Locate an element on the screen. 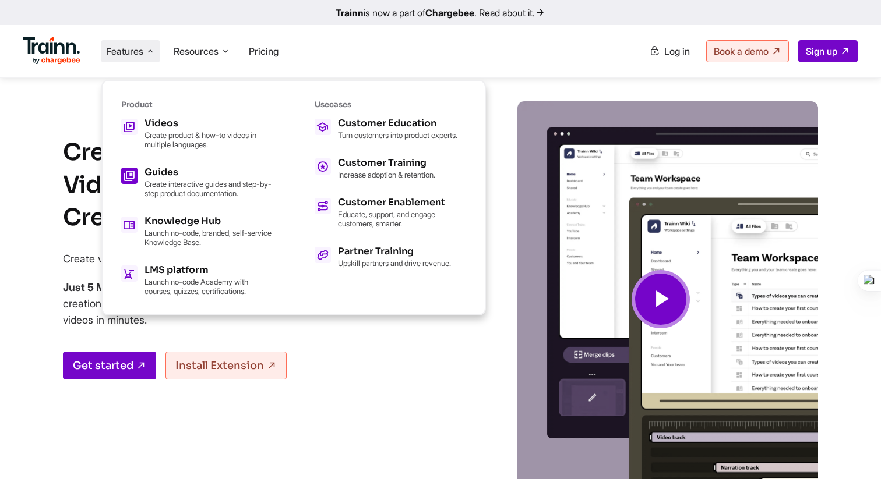 This screenshot has height=479, width=881. a: Install Extension is located at coordinates (226, 366).